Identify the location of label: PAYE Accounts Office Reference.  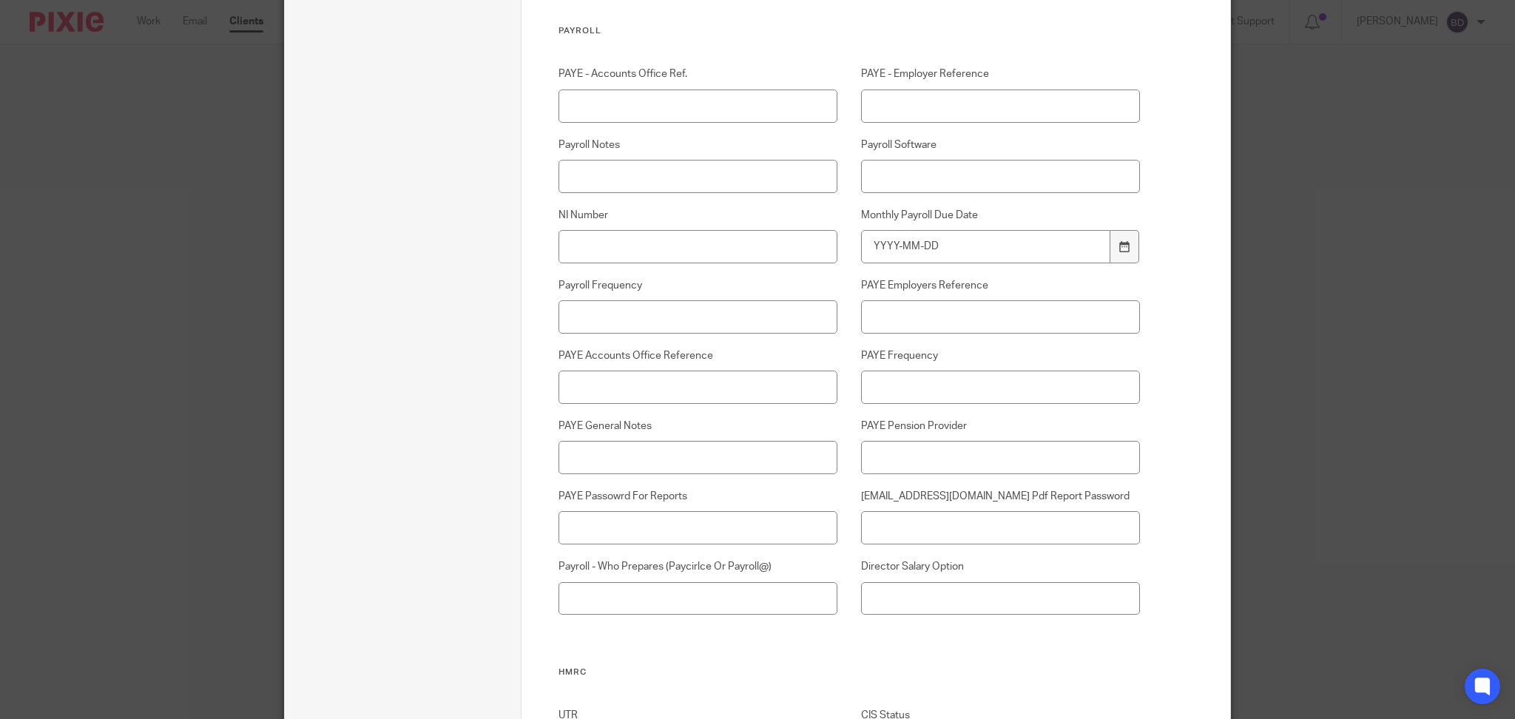
(699, 356).